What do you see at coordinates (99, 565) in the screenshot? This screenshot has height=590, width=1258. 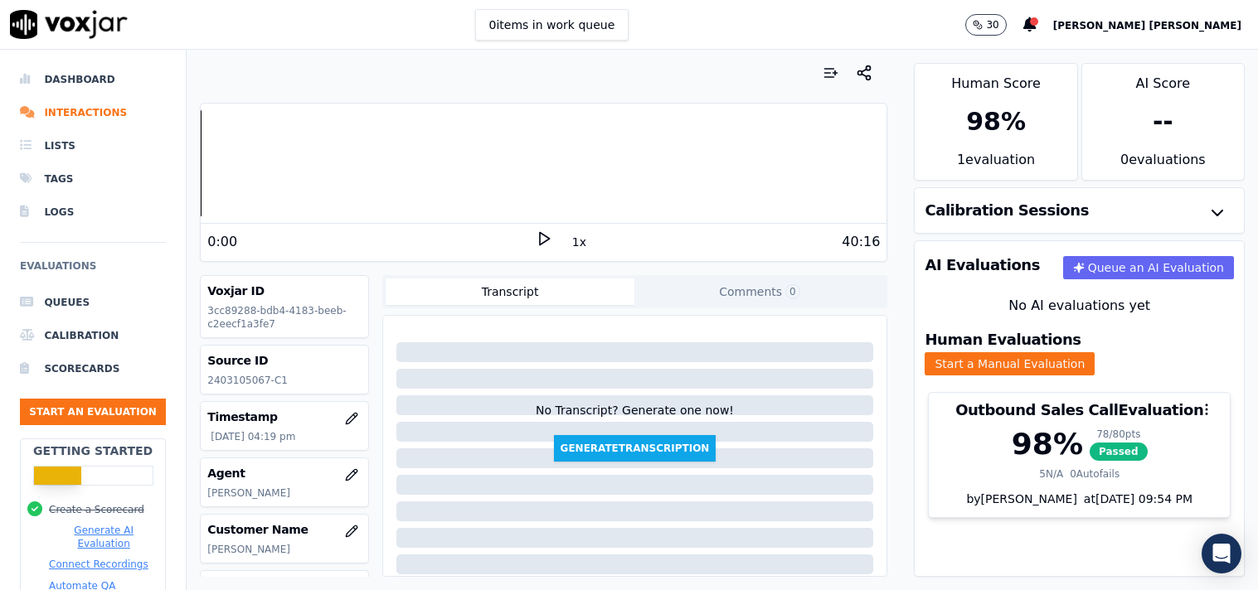 I see `button: Connect Recordings` at bounding box center [99, 565].